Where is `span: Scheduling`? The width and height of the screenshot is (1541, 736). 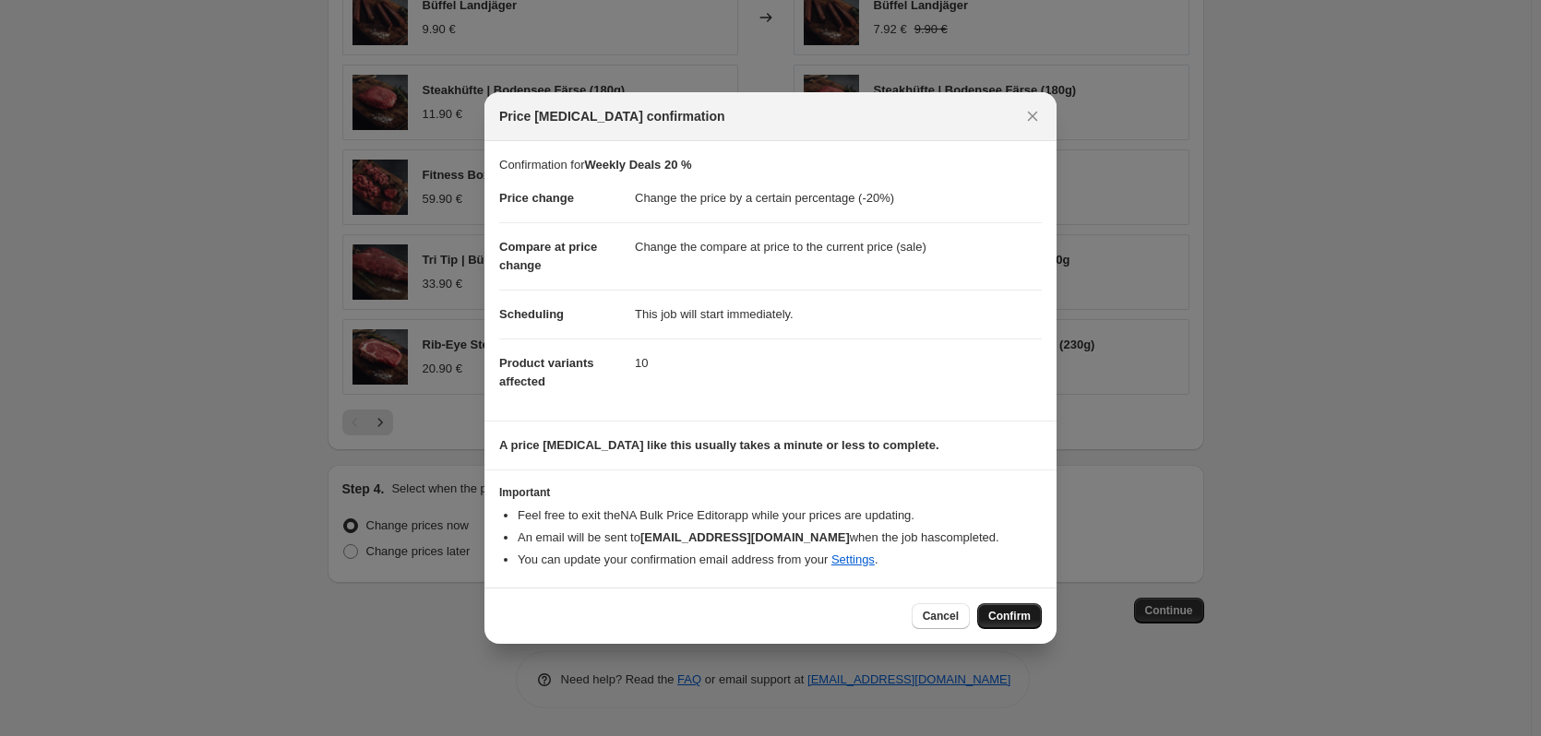 span: Scheduling is located at coordinates (531, 314).